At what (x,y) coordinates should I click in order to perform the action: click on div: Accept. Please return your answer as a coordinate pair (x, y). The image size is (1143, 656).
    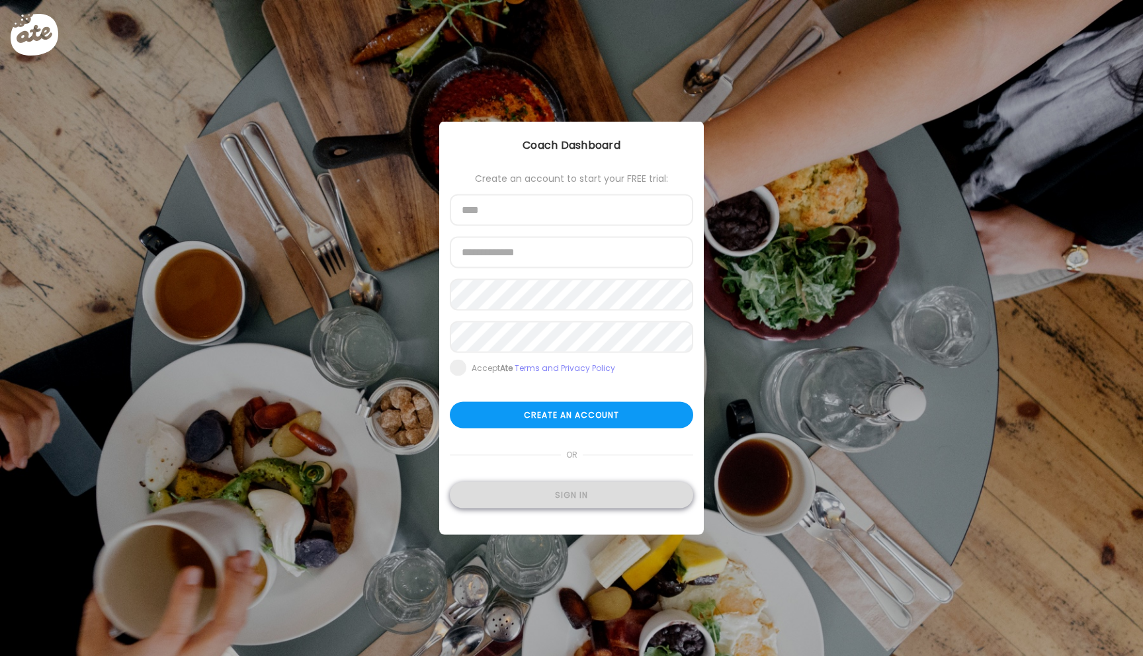
    Looking at the image, I should click on (543, 368).